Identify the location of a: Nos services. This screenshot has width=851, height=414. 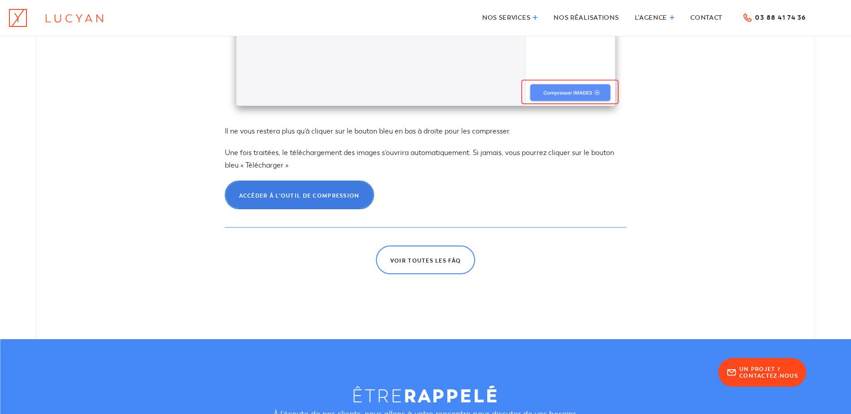
(510, 17).